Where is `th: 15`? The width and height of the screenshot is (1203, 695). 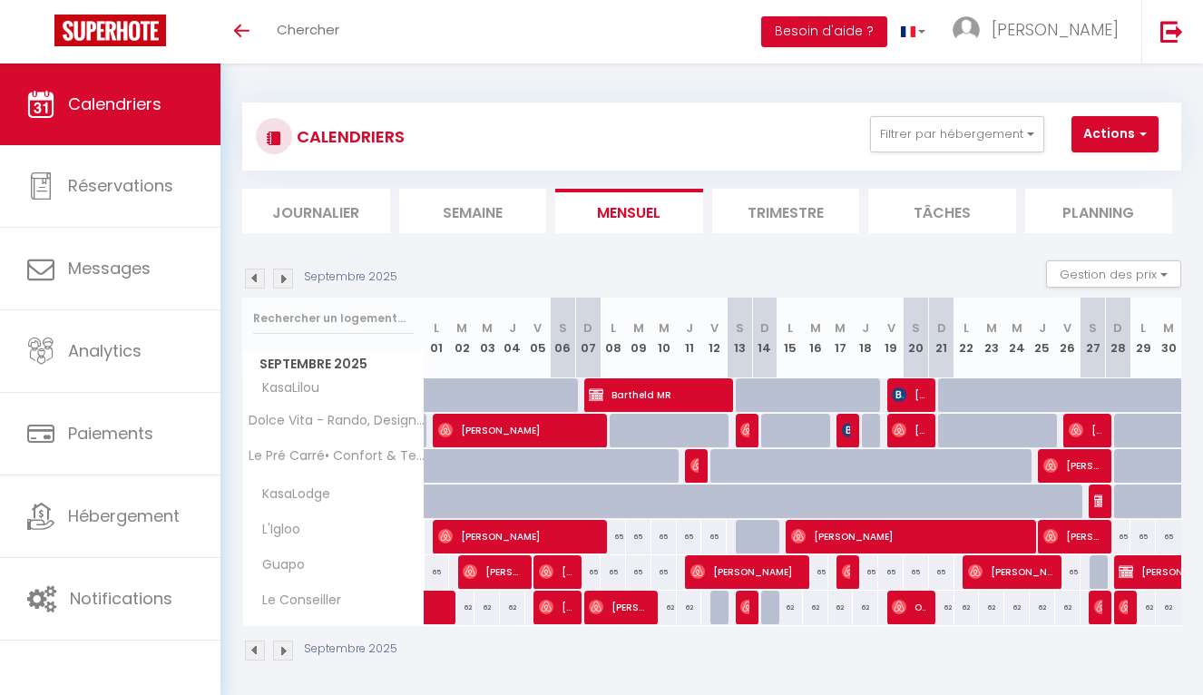 th: 15 is located at coordinates (790, 338).